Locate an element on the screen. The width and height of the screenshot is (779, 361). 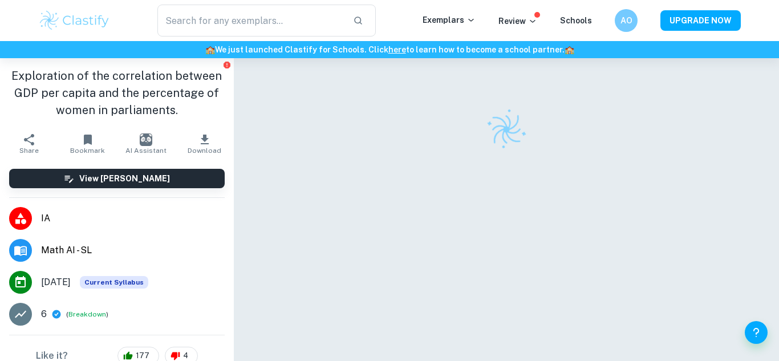
span: Share is located at coordinates (29, 151).